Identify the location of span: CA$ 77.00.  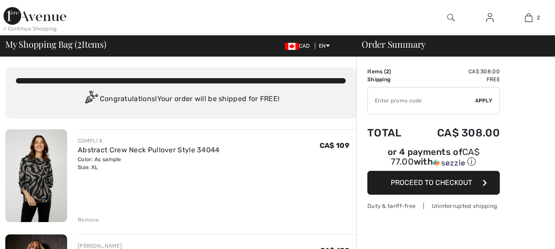
(435, 157).